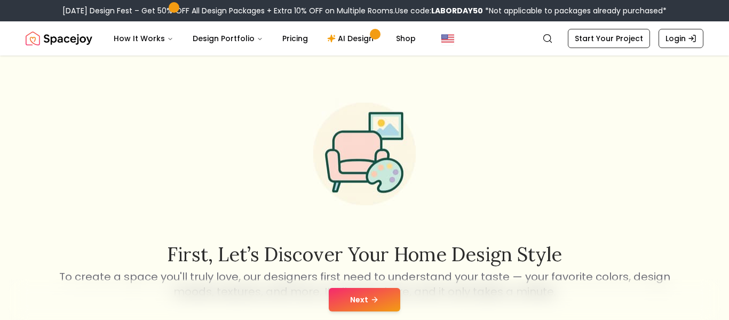 This screenshot has width=729, height=320. Describe the element at coordinates (144, 38) in the screenshot. I see `button: How It Works` at that location.